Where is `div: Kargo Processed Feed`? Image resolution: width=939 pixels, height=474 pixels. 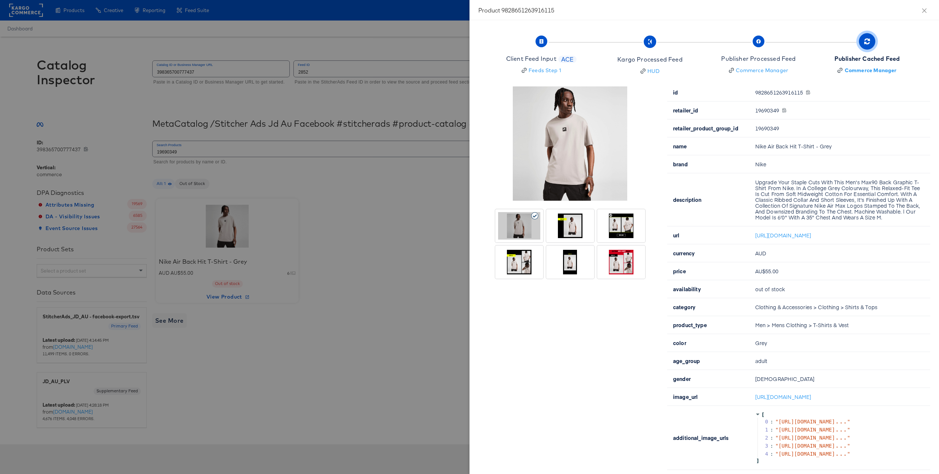
div: Kargo Processed Feed is located at coordinates (649, 59).